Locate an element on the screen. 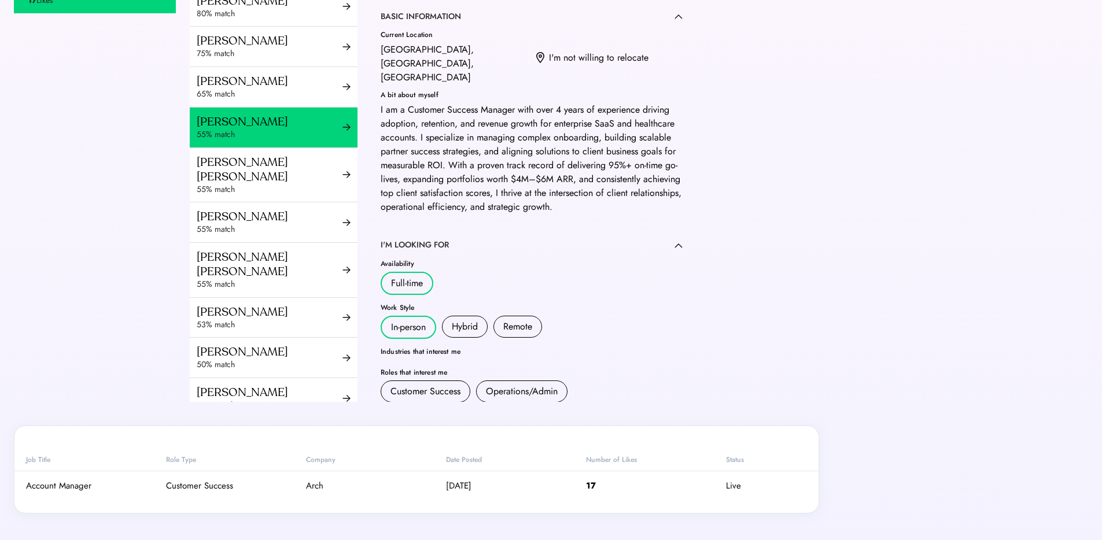 Image resolution: width=1102 pixels, height=540 pixels. div: Arch is located at coordinates (373, 486).